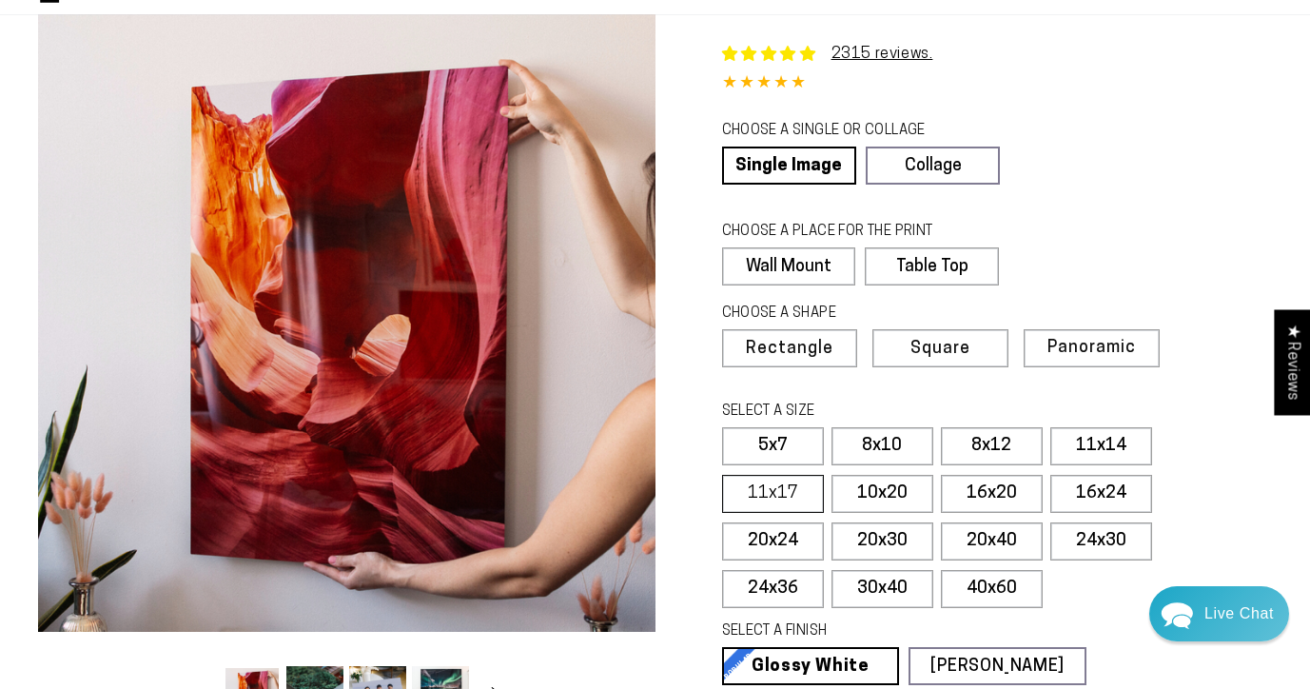 The width and height of the screenshot is (1310, 689). I want to click on label: 10x20, so click(882, 494).